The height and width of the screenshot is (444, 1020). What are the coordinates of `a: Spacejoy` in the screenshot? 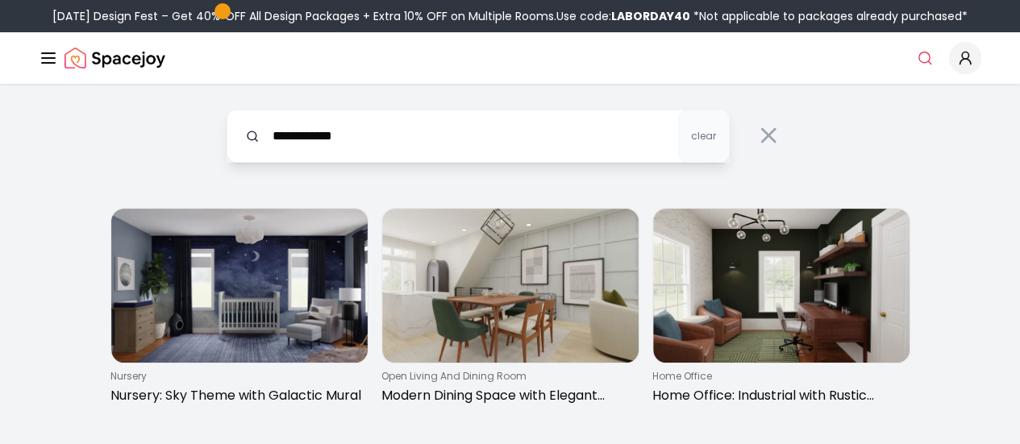 It's located at (115, 58).